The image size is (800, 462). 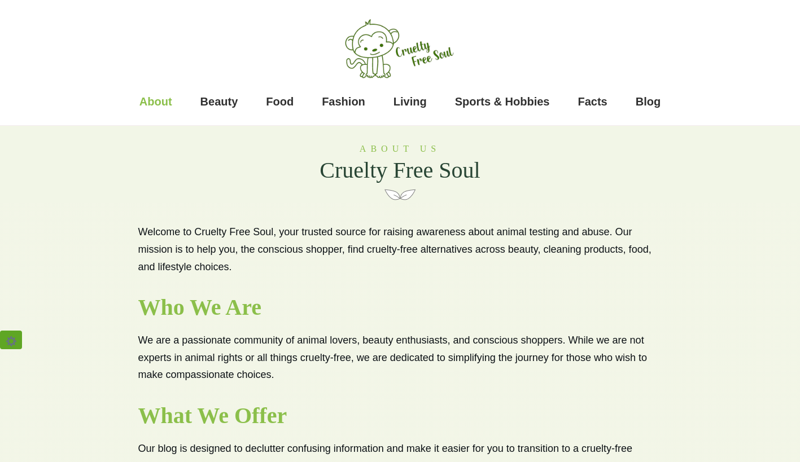 What do you see at coordinates (279, 102) in the screenshot?
I see `a: Food` at bounding box center [279, 102].